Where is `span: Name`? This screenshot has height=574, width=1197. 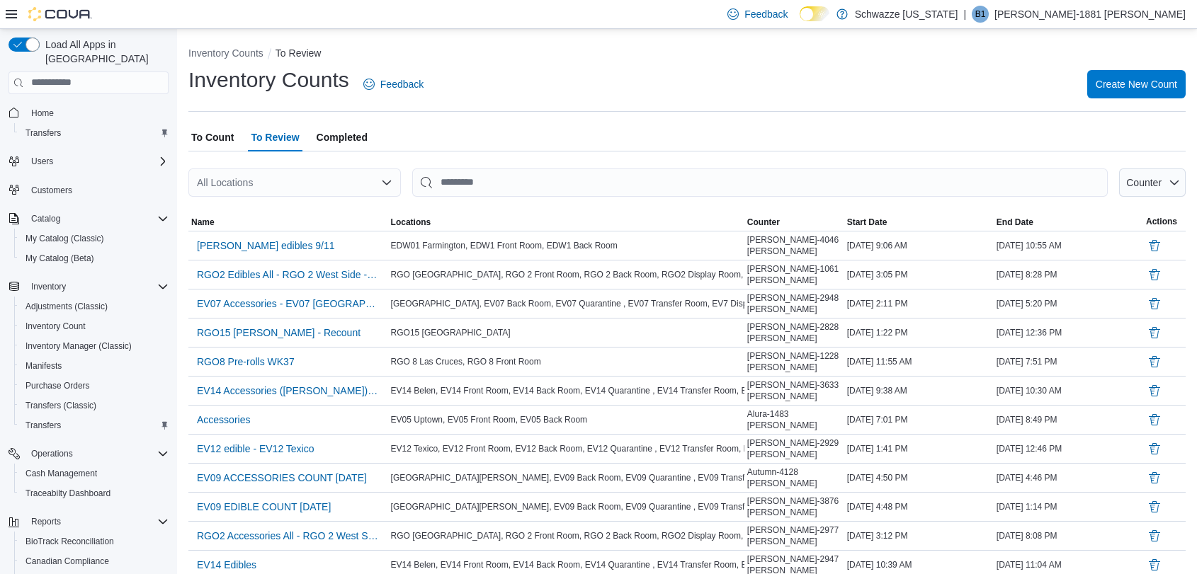
span: Name is located at coordinates (203, 222).